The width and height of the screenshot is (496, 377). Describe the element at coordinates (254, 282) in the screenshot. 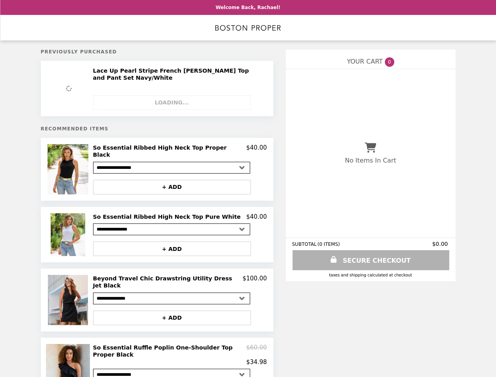

I see `p: $100.00` at that location.